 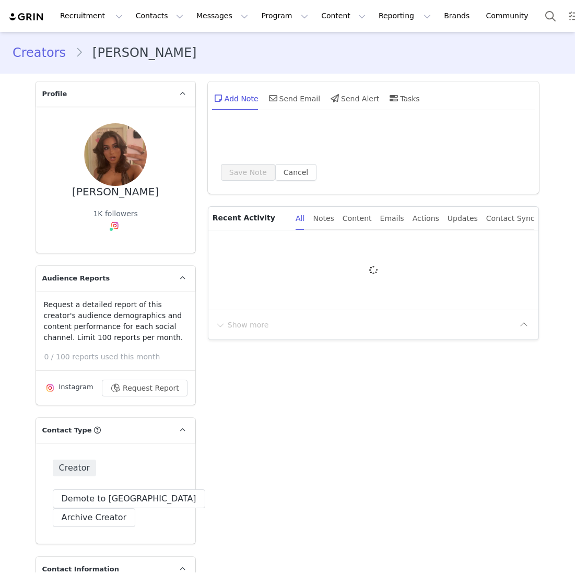 What do you see at coordinates (343, 16) in the screenshot?
I see `button: Content` at bounding box center [343, 16].